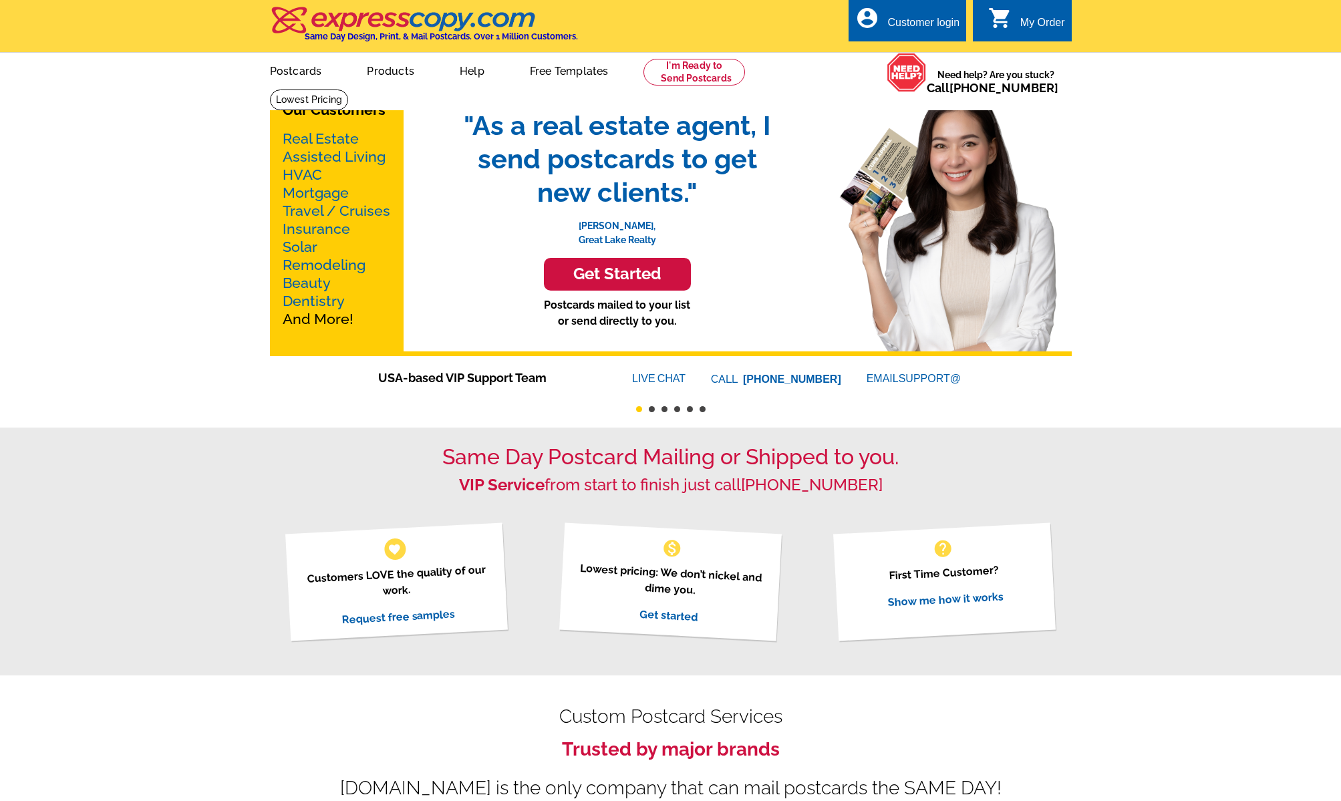 The height and width of the screenshot is (801, 1341). Describe the element at coordinates (923, 26) in the screenshot. I see `div: Customer login` at that location.